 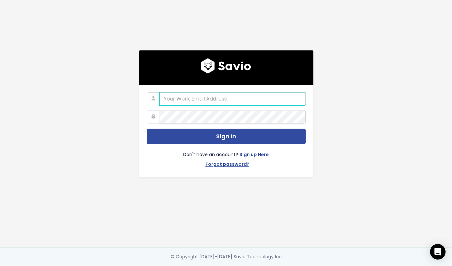 What do you see at coordinates (226, 66) in the screenshot?
I see `img: logo600x187.a314fd40982d.png` at bounding box center [226, 66].